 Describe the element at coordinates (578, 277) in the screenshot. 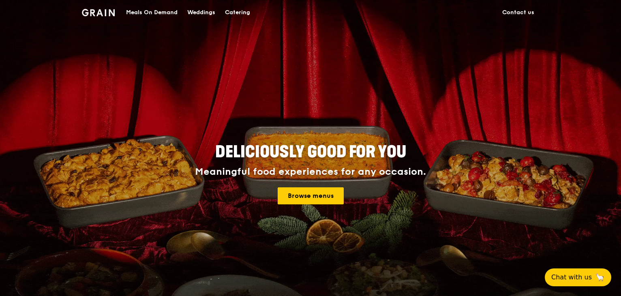

I see `button: Chat with us🦙` at that location.